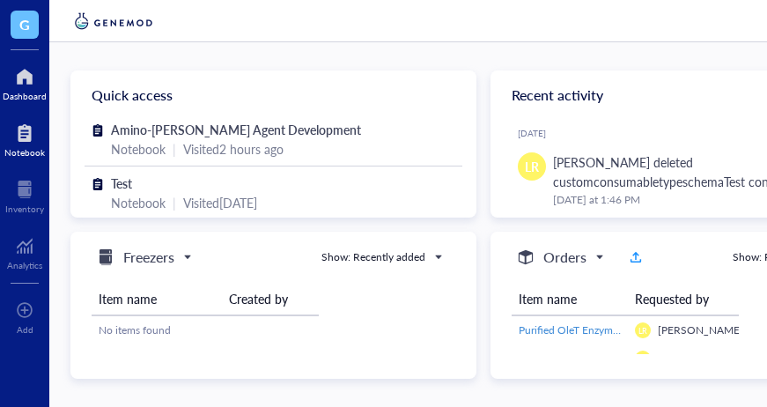 This screenshot has width=767, height=407. Describe the element at coordinates (25, 96) in the screenshot. I see `div: Dashboard` at that location.